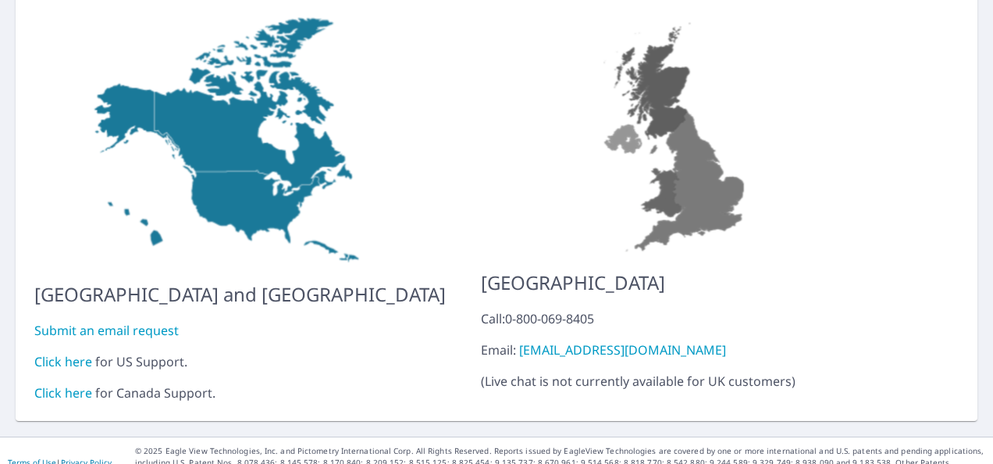 This screenshot has height=464, width=993. I want to click on div: for US Support., so click(240, 362).